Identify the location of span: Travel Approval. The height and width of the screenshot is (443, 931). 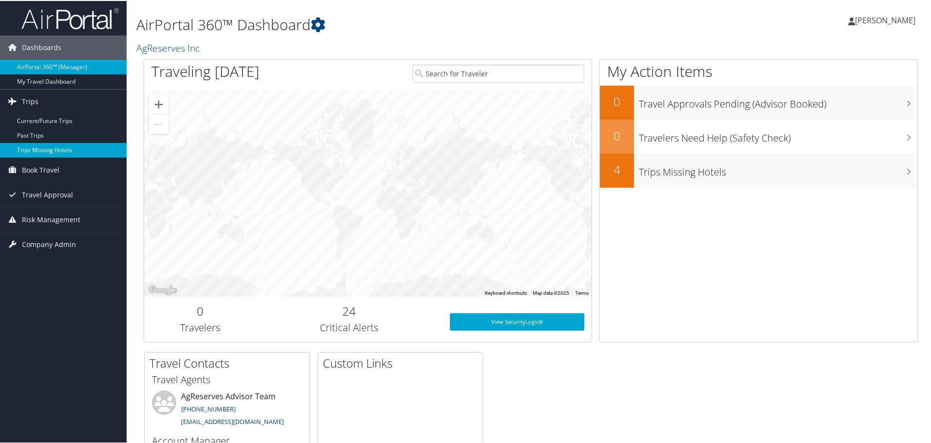
(47, 194).